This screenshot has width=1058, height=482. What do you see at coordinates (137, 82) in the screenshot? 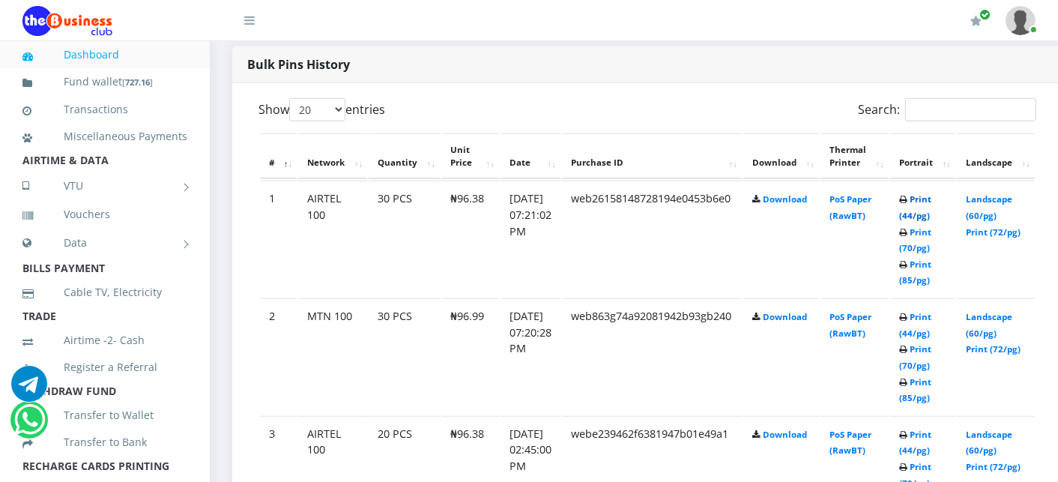
I see `b: 727.16` at bounding box center [137, 82].